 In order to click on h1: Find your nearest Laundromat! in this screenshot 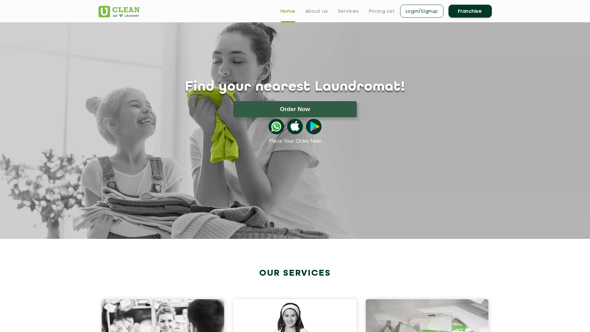, I will do `click(295, 87)`.